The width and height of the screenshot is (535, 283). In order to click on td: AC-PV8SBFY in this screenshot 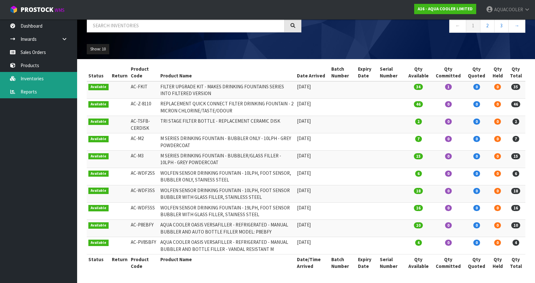, I will do `click(144, 246)`.